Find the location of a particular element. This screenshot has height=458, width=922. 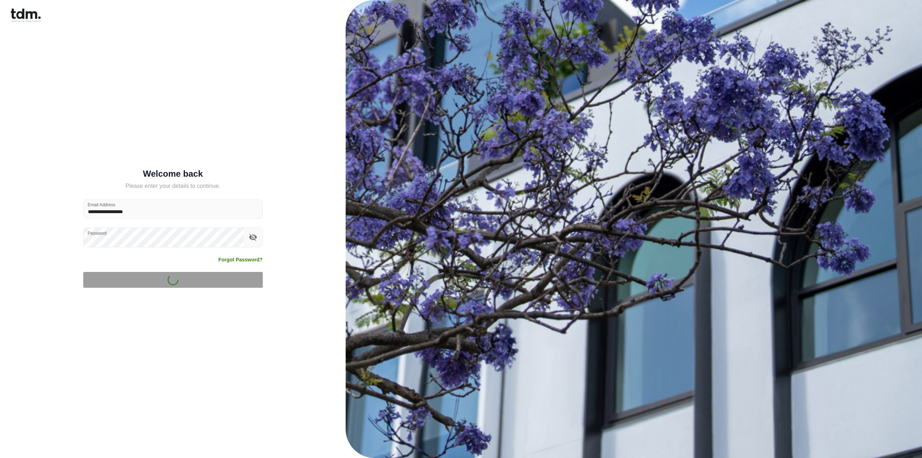

a: Forgot Password? is located at coordinates (240, 259).